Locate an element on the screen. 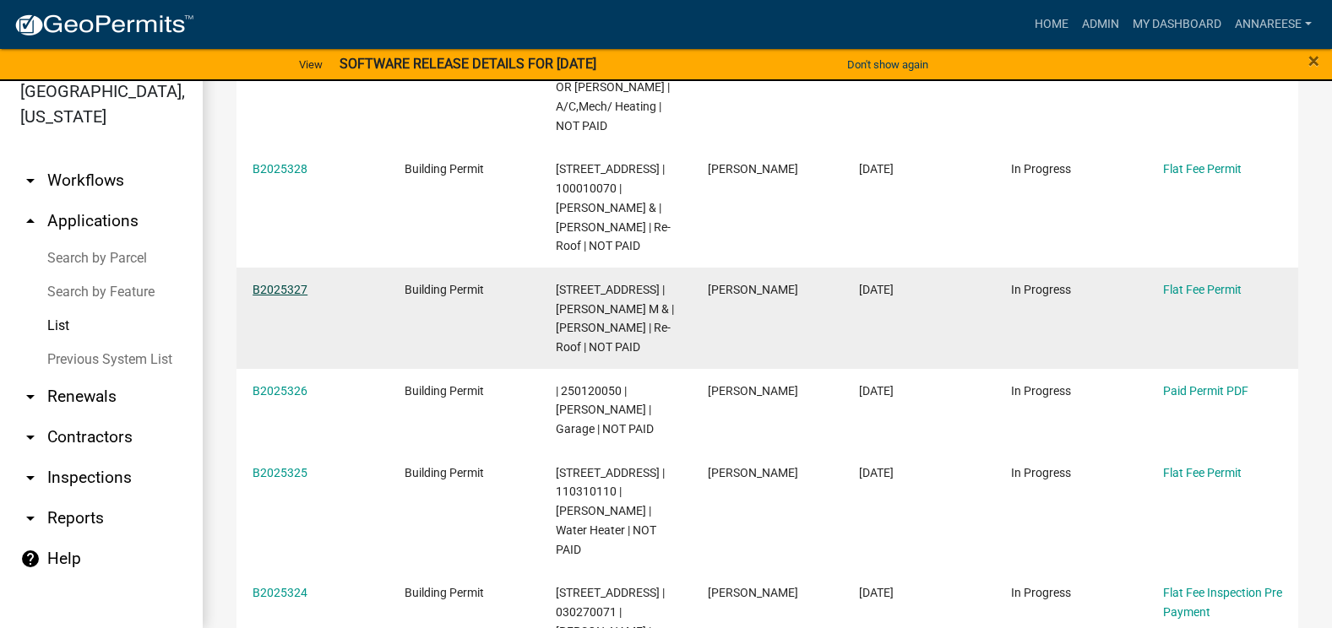 This screenshot has height=628, width=1332. a: View is located at coordinates (311, 64).